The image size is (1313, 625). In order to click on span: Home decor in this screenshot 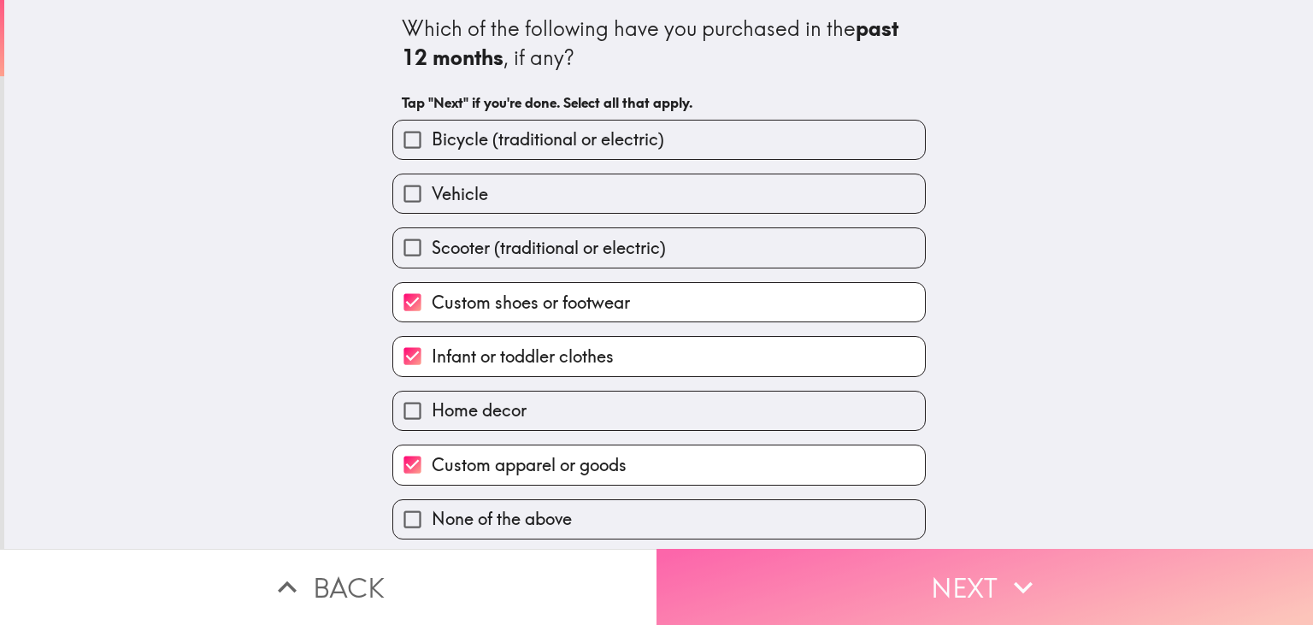, I will do `click(479, 410)`.